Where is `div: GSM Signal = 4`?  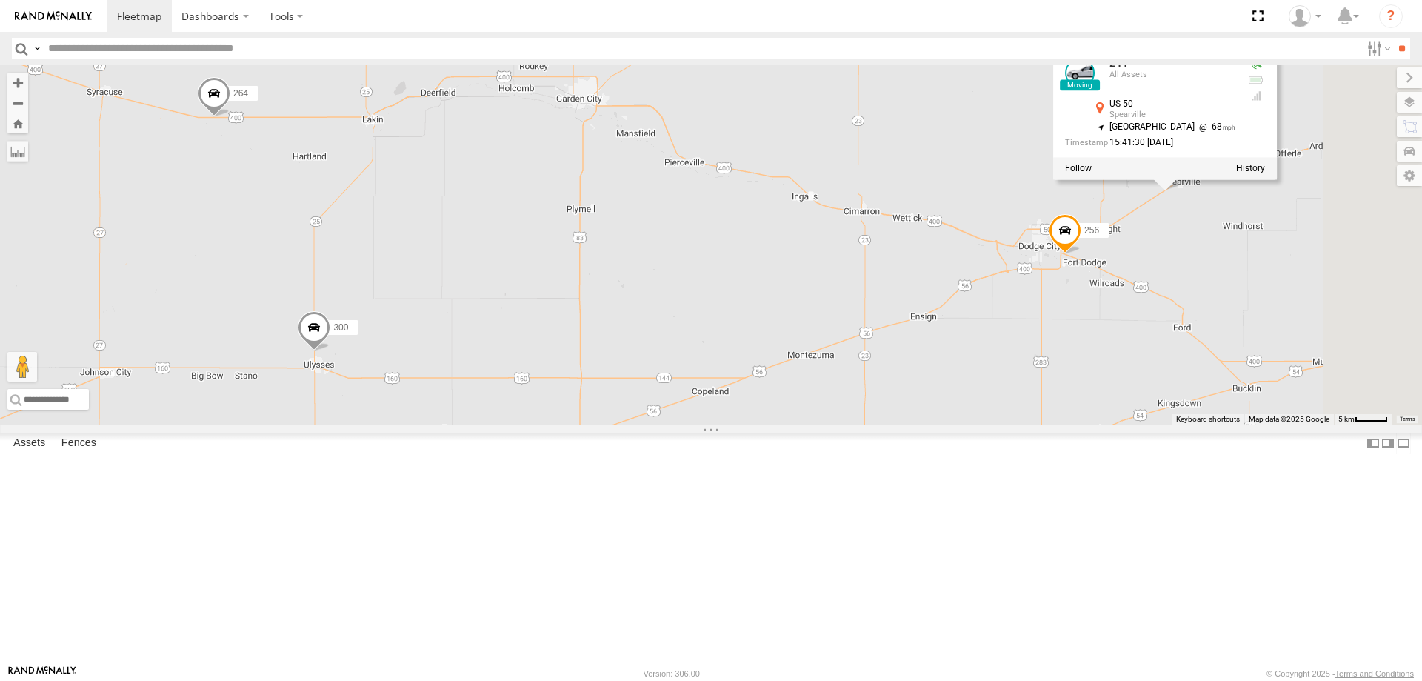
div: GSM Signal = 4 is located at coordinates (1256, 96).